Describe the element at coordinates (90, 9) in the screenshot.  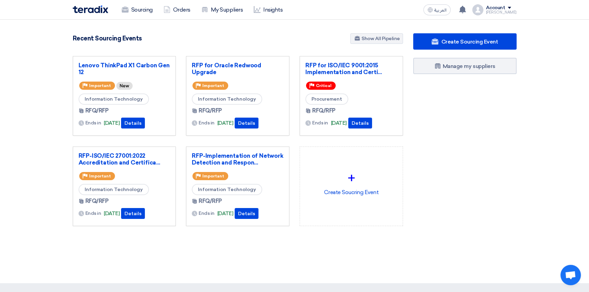
I see `img: Teradix logo` at that location.